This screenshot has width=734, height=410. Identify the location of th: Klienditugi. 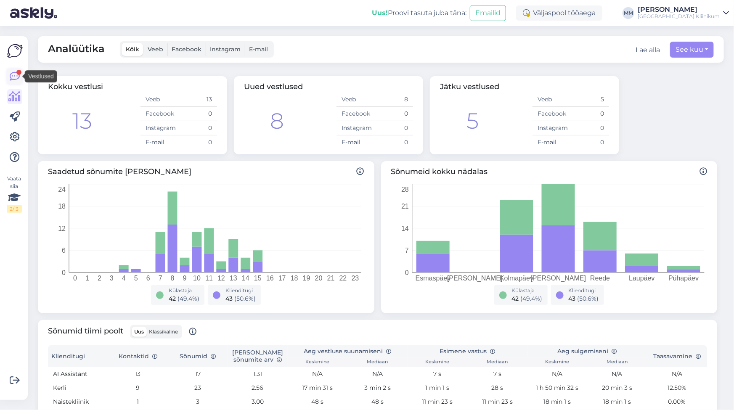
(78, 356).